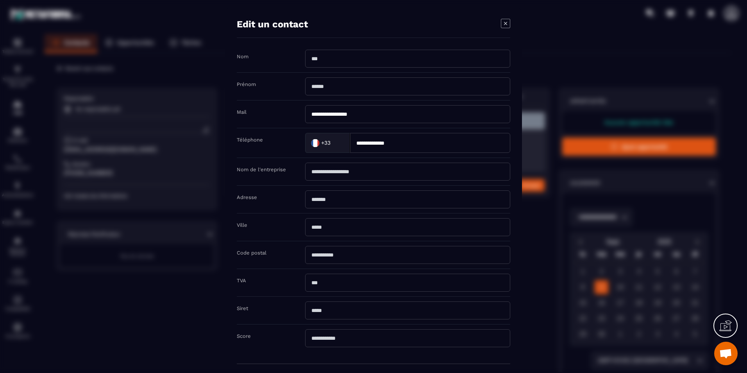  Describe the element at coordinates (250, 139) in the screenshot. I see `label: Téléphone` at that location.